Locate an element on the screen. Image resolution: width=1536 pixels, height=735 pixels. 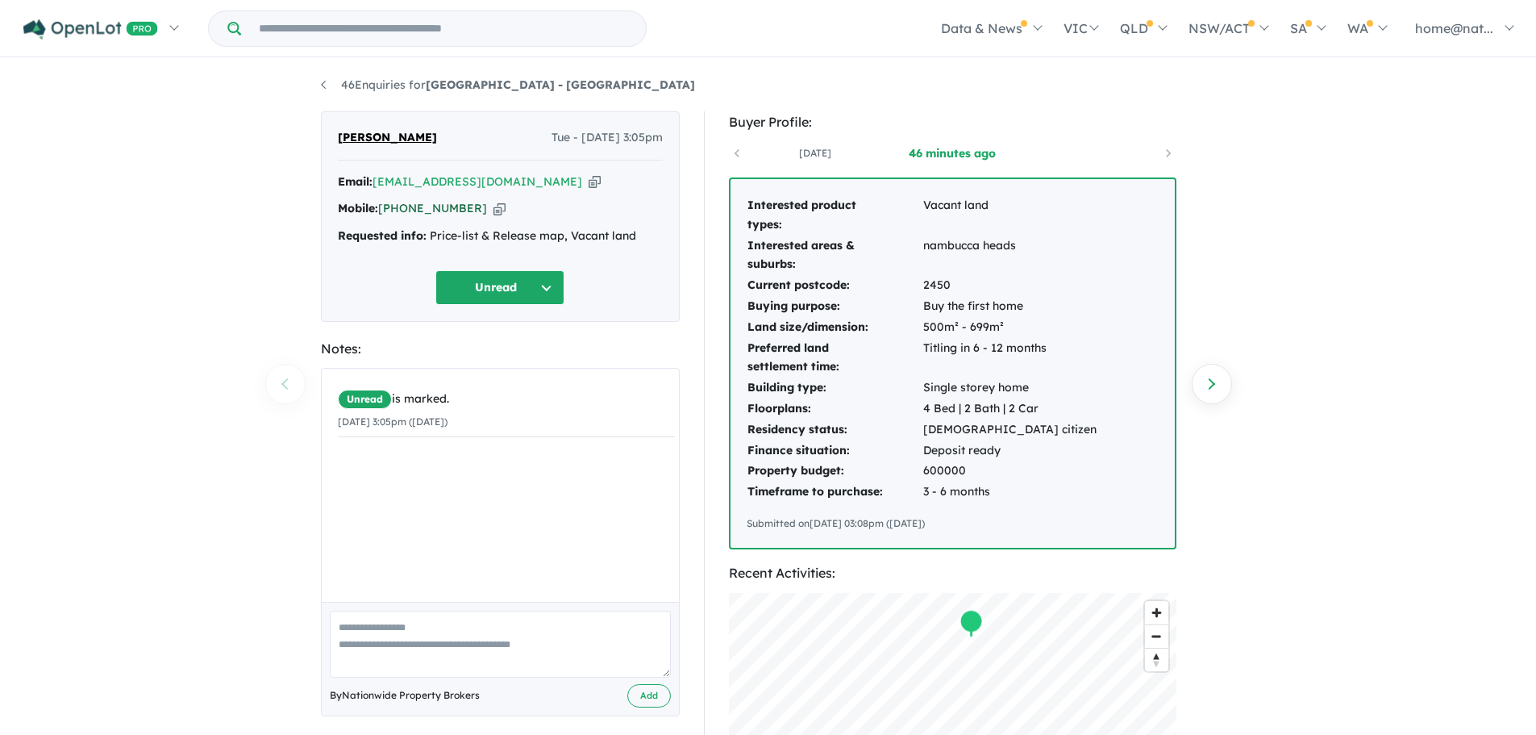
button: Reset bearing to north is located at coordinates (1156, 659).